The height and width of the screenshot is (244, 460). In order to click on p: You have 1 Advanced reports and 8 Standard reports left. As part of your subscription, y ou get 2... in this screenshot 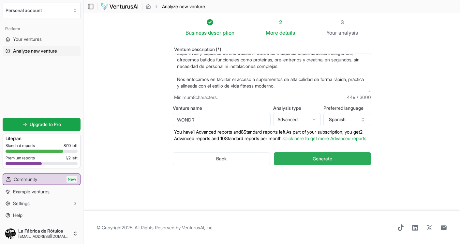, I will do `click(272, 135)`.